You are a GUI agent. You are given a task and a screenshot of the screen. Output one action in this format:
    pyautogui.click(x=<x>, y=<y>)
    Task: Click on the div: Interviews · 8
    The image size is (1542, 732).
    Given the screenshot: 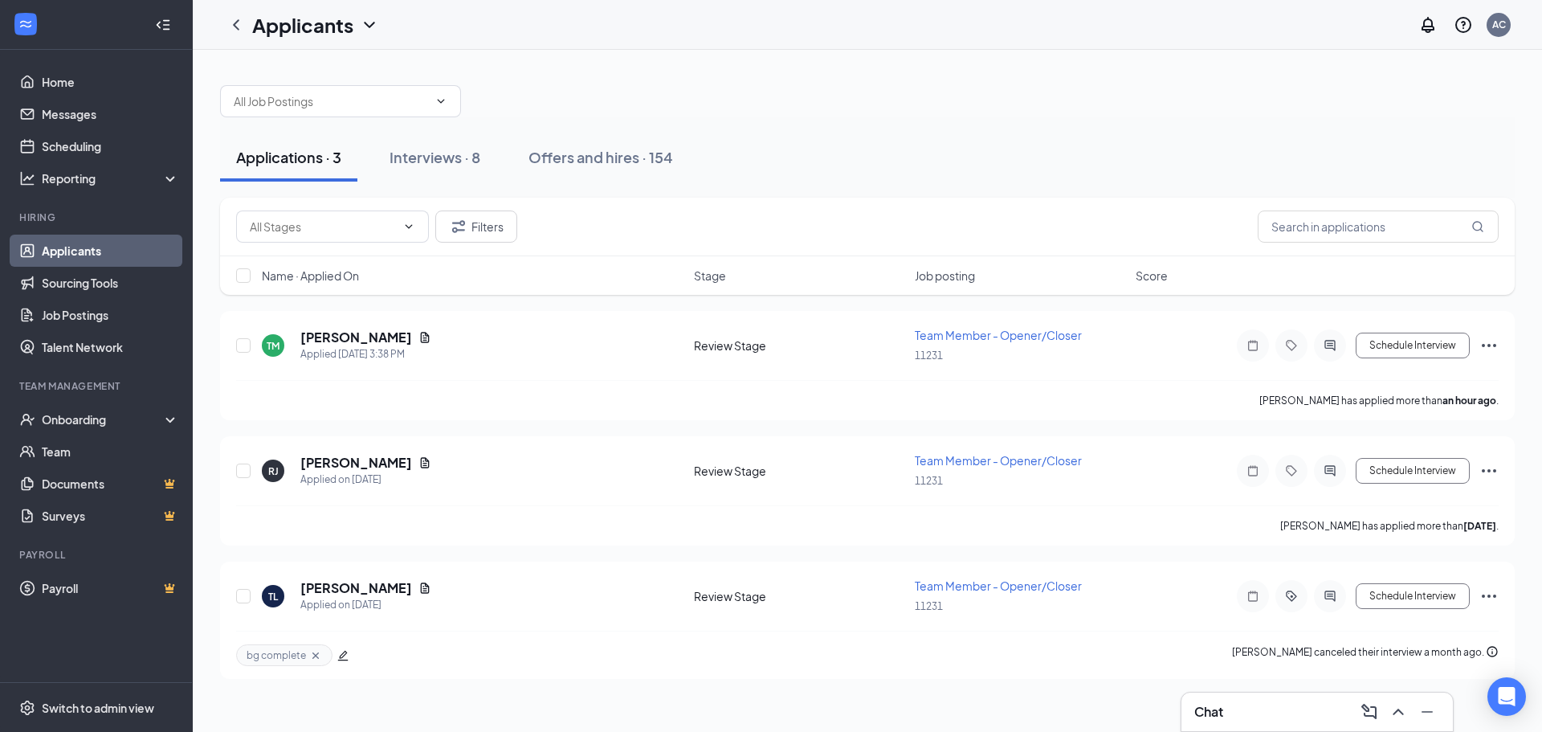 What is the action you would take?
    pyautogui.click(x=435, y=157)
    